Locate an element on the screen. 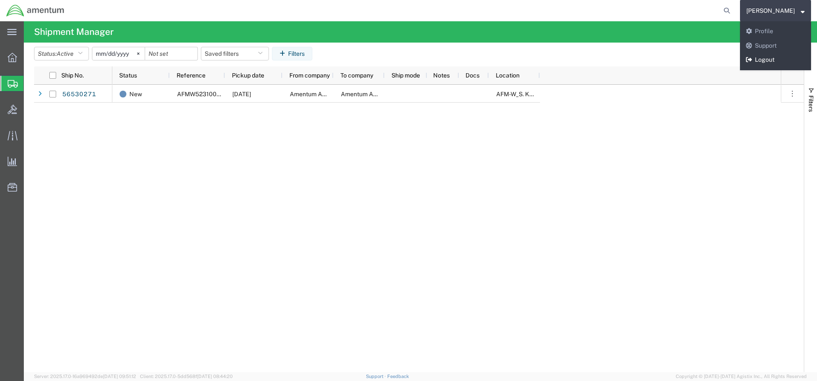  span: Location is located at coordinates (508, 75).